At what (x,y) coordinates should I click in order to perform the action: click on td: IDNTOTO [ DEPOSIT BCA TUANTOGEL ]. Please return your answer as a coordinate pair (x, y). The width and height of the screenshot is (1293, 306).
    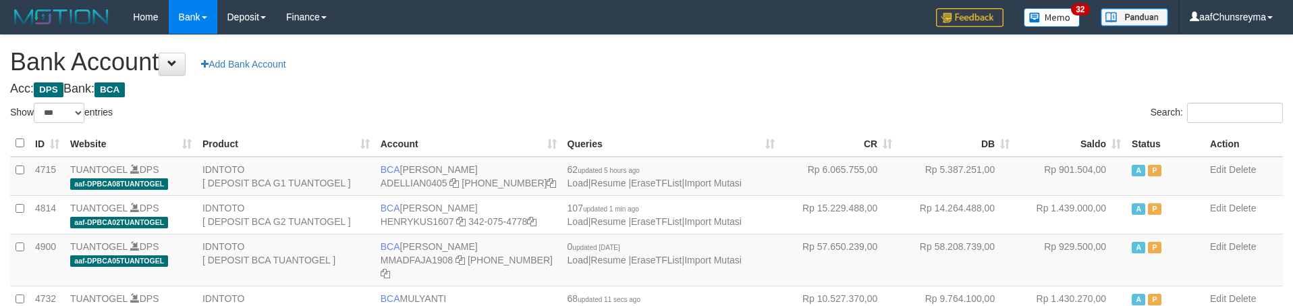
    Looking at the image, I should click on (286, 259).